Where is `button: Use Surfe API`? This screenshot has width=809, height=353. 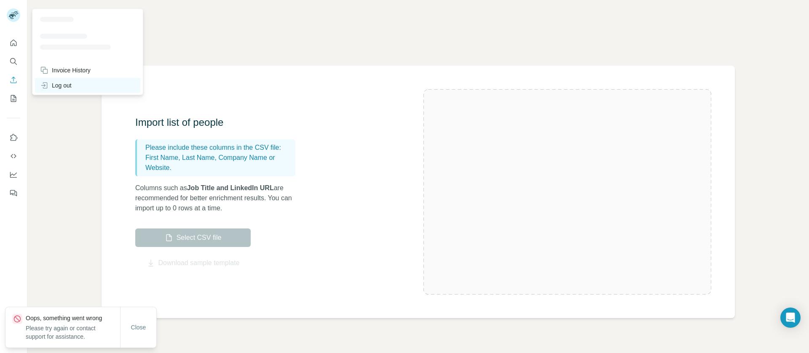 button: Use Surfe API is located at coordinates (13, 156).